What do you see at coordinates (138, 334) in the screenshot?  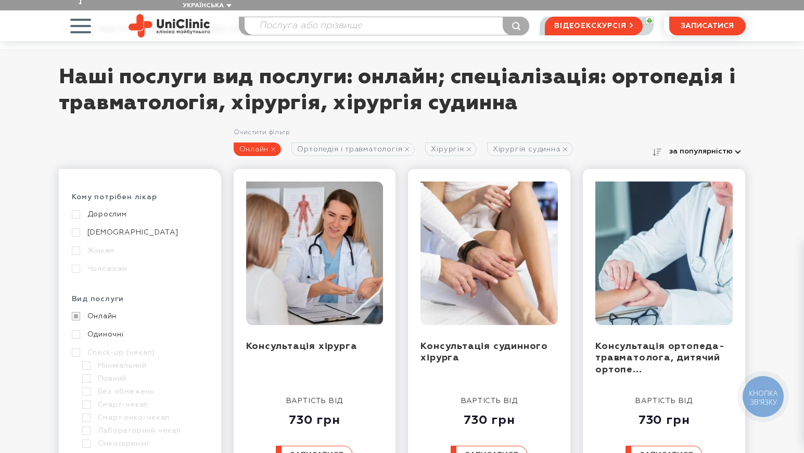 I see `a: Одиночні` at bounding box center [138, 334].